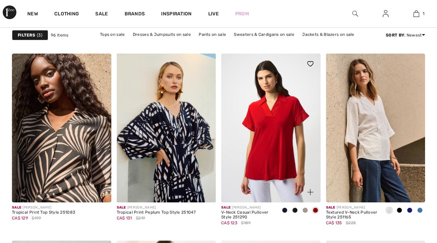  What do you see at coordinates (416, 14) in the screenshot?
I see `a: 1` at bounding box center [416, 14].